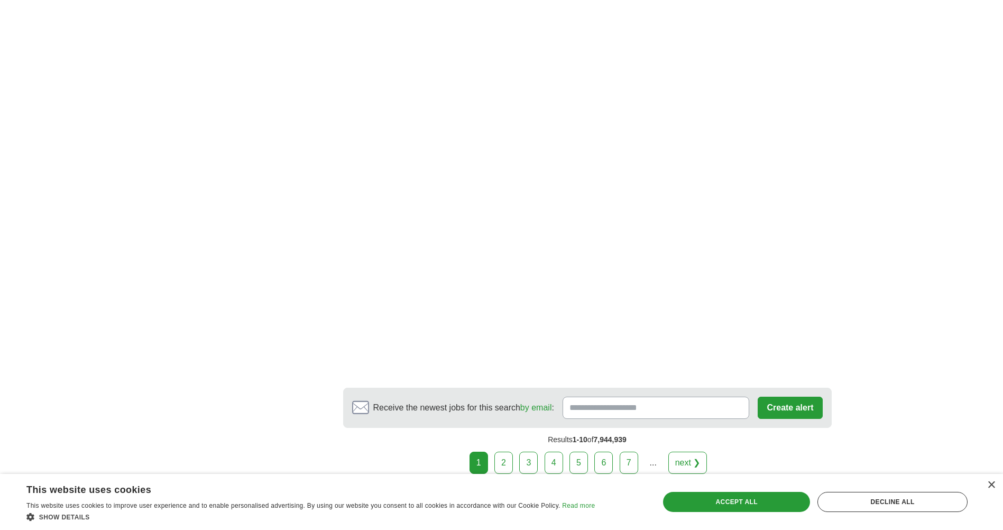  I want to click on div: Close, so click(991, 485).